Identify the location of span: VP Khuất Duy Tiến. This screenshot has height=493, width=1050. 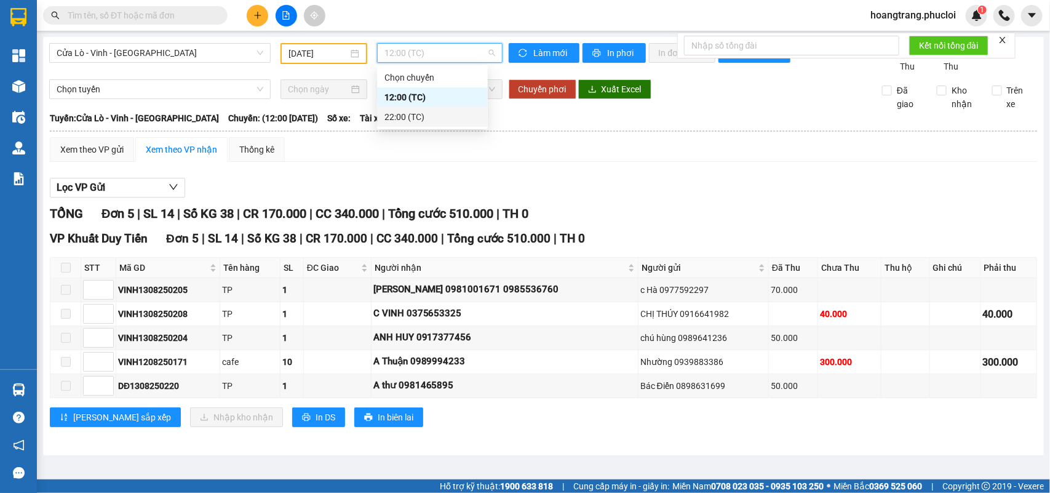
(98, 238).